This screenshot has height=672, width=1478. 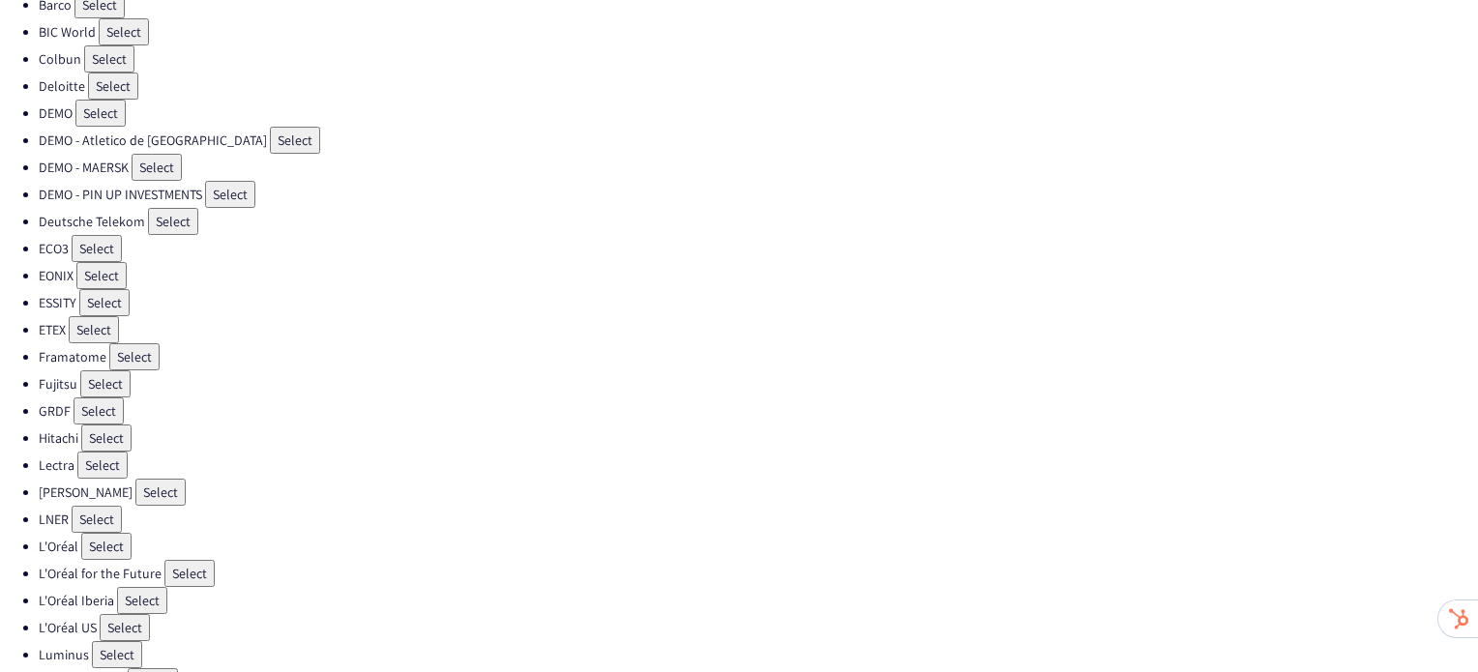 What do you see at coordinates (759, 411) in the screenshot?
I see `li: GRDF` at bounding box center [759, 411].